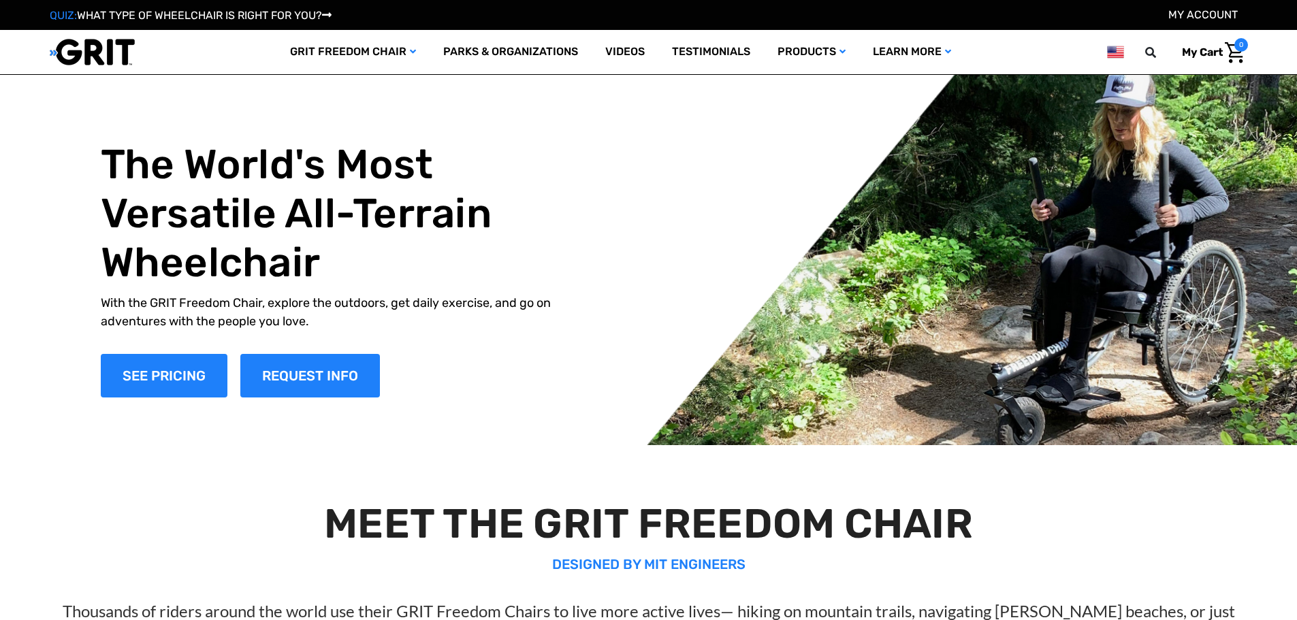 Image resolution: width=1297 pixels, height=620 pixels. Describe the element at coordinates (191, 15) in the screenshot. I see `a: QUIZ:WHAT TYPE OF WHEELCHAIR IS RIGHT FOR YOU?` at that location.